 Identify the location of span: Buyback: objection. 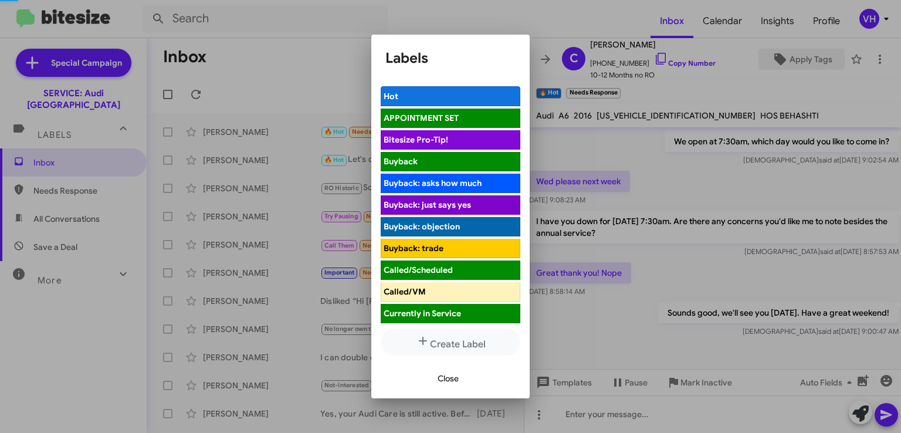
(422, 226).